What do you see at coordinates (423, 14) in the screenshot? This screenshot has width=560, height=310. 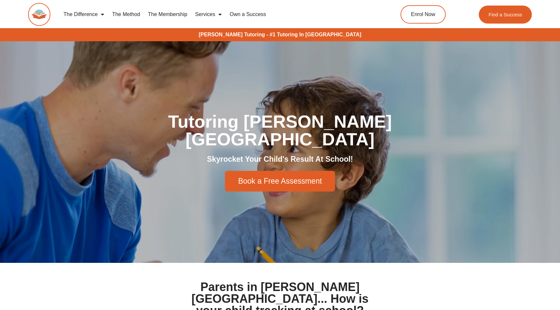 I see `span: Enrol Now` at bounding box center [423, 14].